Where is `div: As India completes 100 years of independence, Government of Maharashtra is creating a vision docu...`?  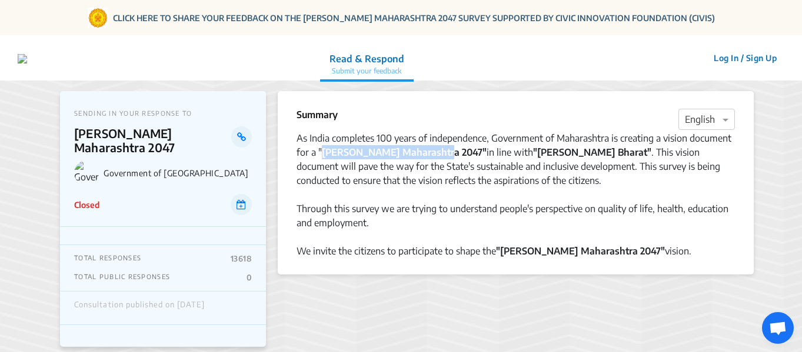
div: As India completes 100 years of independence, Government of Maharashtra is creating a vision docu... is located at coordinates (515, 159).